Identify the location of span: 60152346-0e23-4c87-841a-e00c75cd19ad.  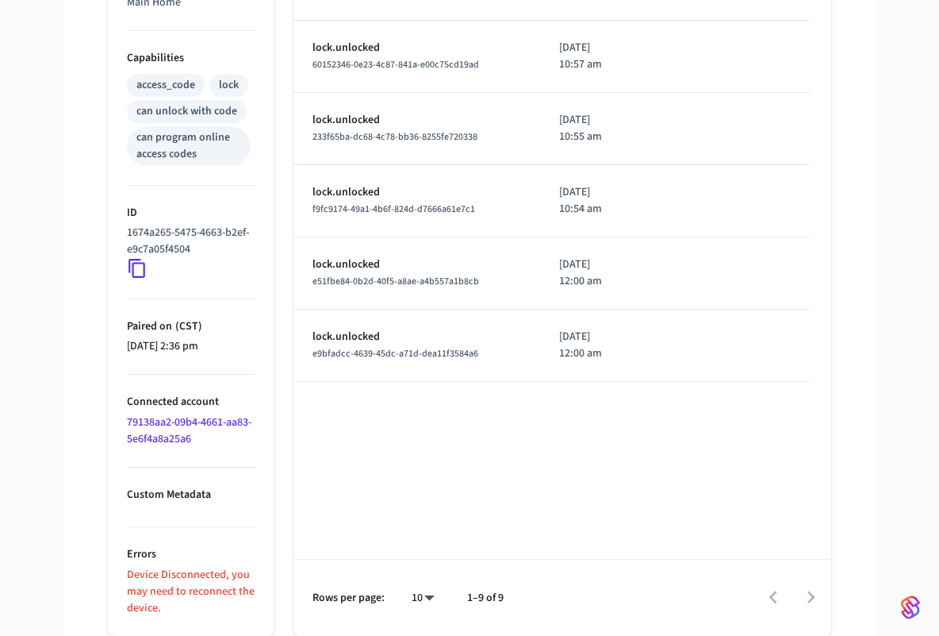
(396, 64).